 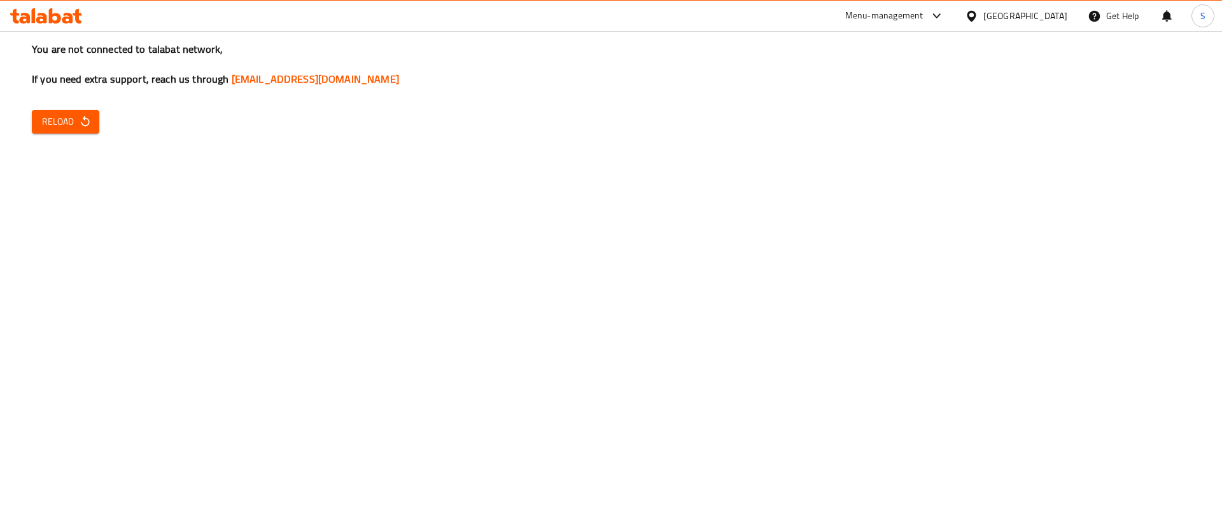 I want to click on span: Reload, so click(x=66, y=122).